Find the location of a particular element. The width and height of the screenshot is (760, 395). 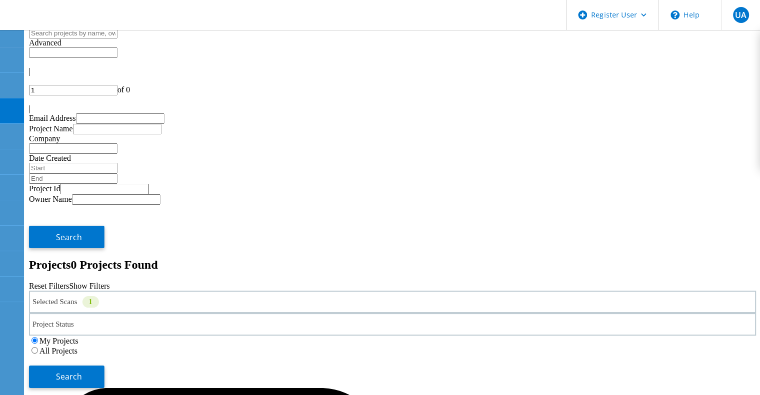

label: All Projects is located at coordinates (58, 351).